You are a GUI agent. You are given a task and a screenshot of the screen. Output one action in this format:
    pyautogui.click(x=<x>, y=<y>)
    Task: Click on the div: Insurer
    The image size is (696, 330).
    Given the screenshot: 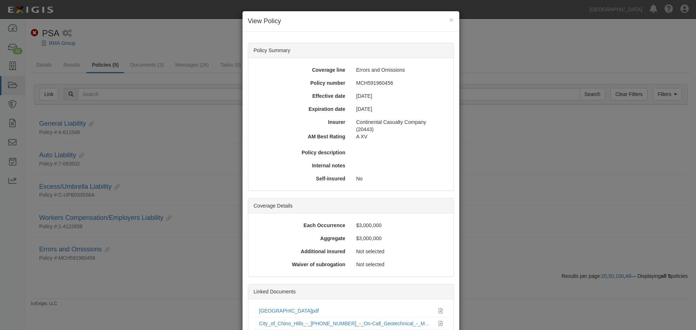 What is the action you would take?
    pyautogui.click(x=301, y=122)
    